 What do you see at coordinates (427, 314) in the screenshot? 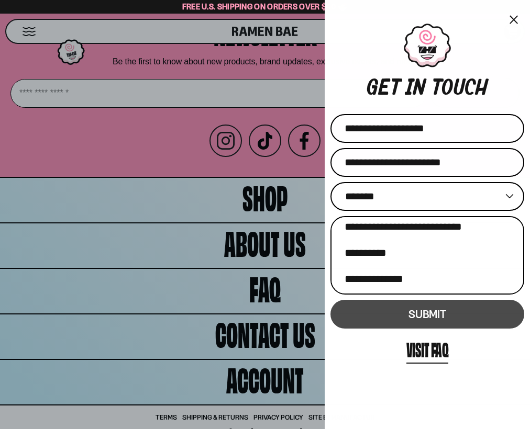
I see `button: Submit` at bounding box center [427, 314].